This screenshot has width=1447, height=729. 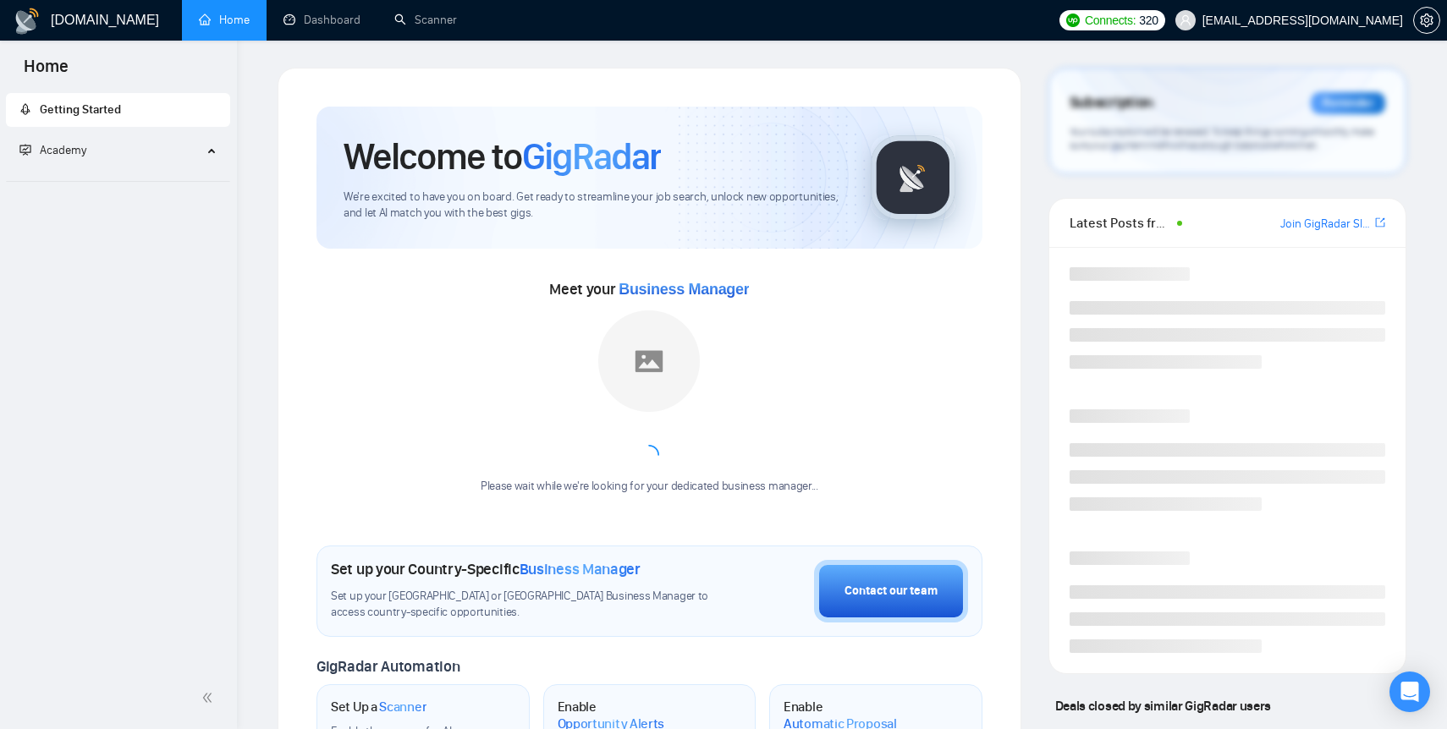 What do you see at coordinates (1427, 20) in the screenshot?
I see `button: setting` at bounding box center [1427, 20].